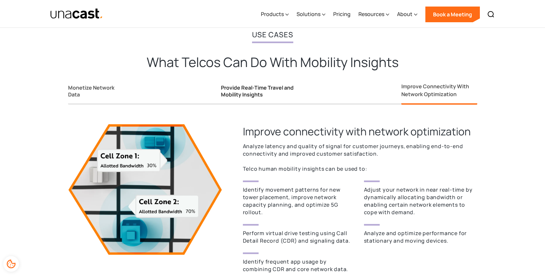 The image size is (545, 275). What do you see at coordinates (452, 14) in the screenshot?
I see `a: Book a Meeting` at bounding box center [452, 14].